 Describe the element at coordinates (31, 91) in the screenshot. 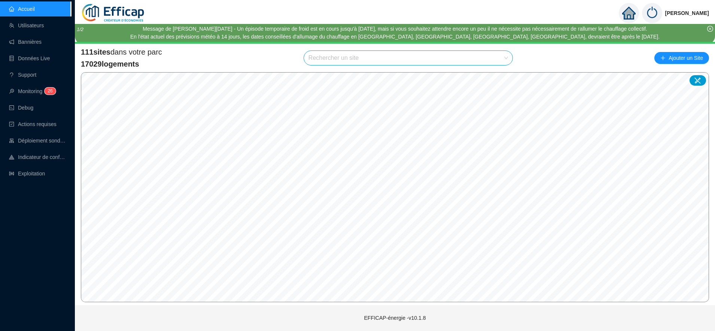

I see `a: monitorMonitoring26` at that location.